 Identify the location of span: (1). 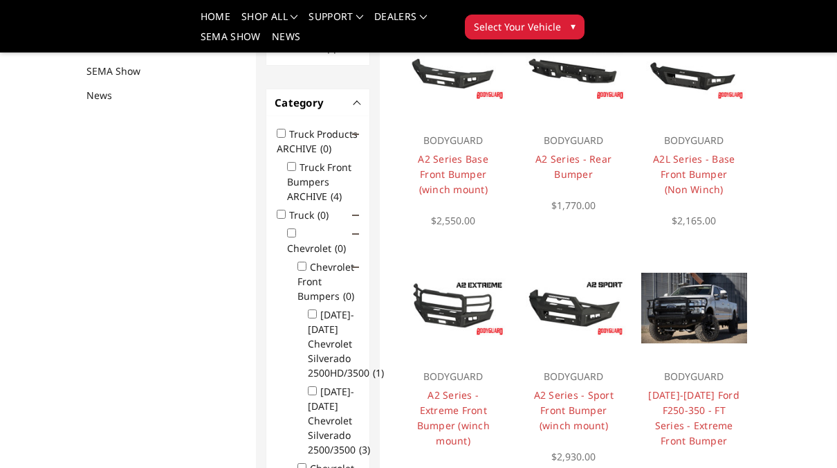
(378, 372).